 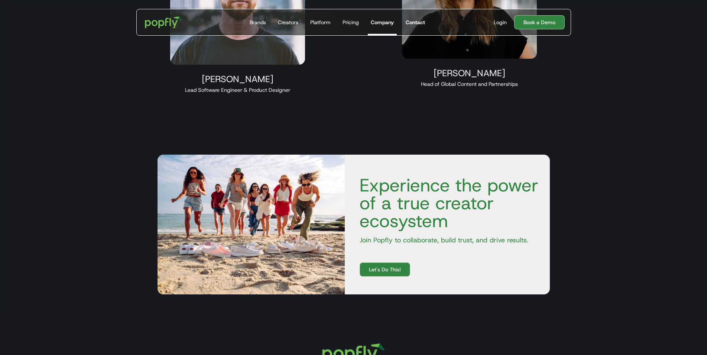 I want to click on a: Book a Demo, so click(x=539, y=22).